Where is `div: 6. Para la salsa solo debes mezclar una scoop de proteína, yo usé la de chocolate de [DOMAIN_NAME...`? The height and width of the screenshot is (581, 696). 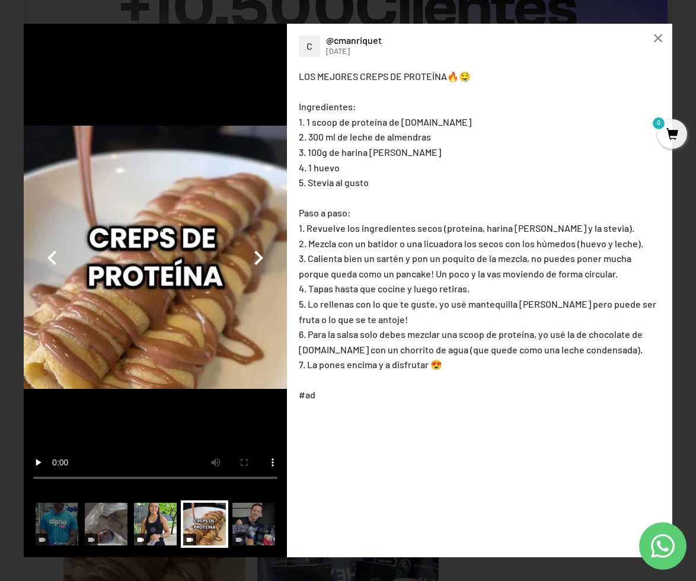 div: 6. Para la salsa solo debes mezclar una scoop de proteína, yo usé la de chocolate de [DOMAIN_NAME... is located at coordinates (480, 342).